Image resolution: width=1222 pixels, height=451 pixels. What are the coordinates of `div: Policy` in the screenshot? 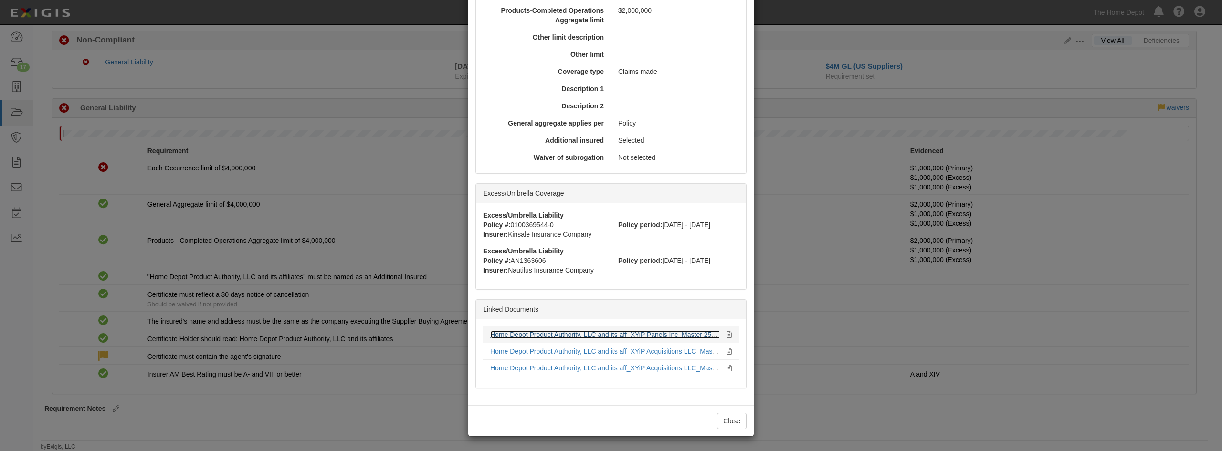 It's located at (676, 123).